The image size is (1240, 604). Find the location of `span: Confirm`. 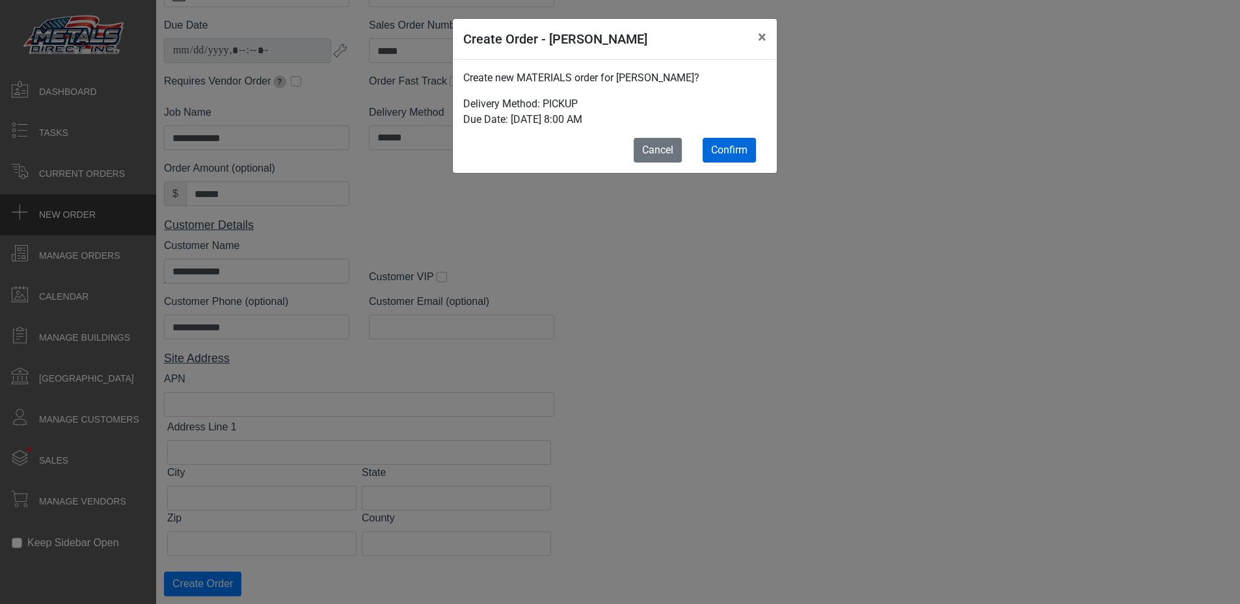

span: Confirm is located at coordinates (729, 150).